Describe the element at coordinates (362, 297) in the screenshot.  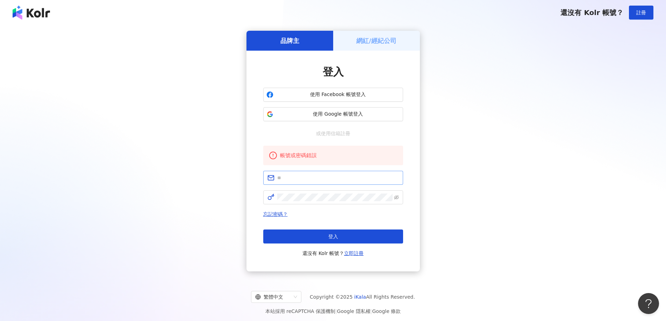
I see `span: Copyright © 2025 All Rights Reserved.` at that location.